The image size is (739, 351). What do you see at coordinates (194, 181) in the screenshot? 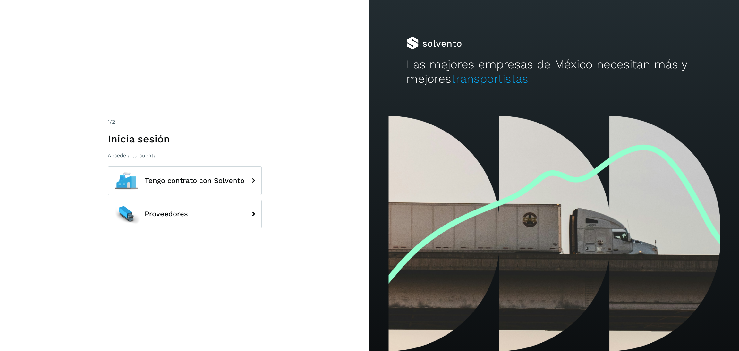
I see `span: Tengo contrato con Solvento` at bounding box center [194, 181].